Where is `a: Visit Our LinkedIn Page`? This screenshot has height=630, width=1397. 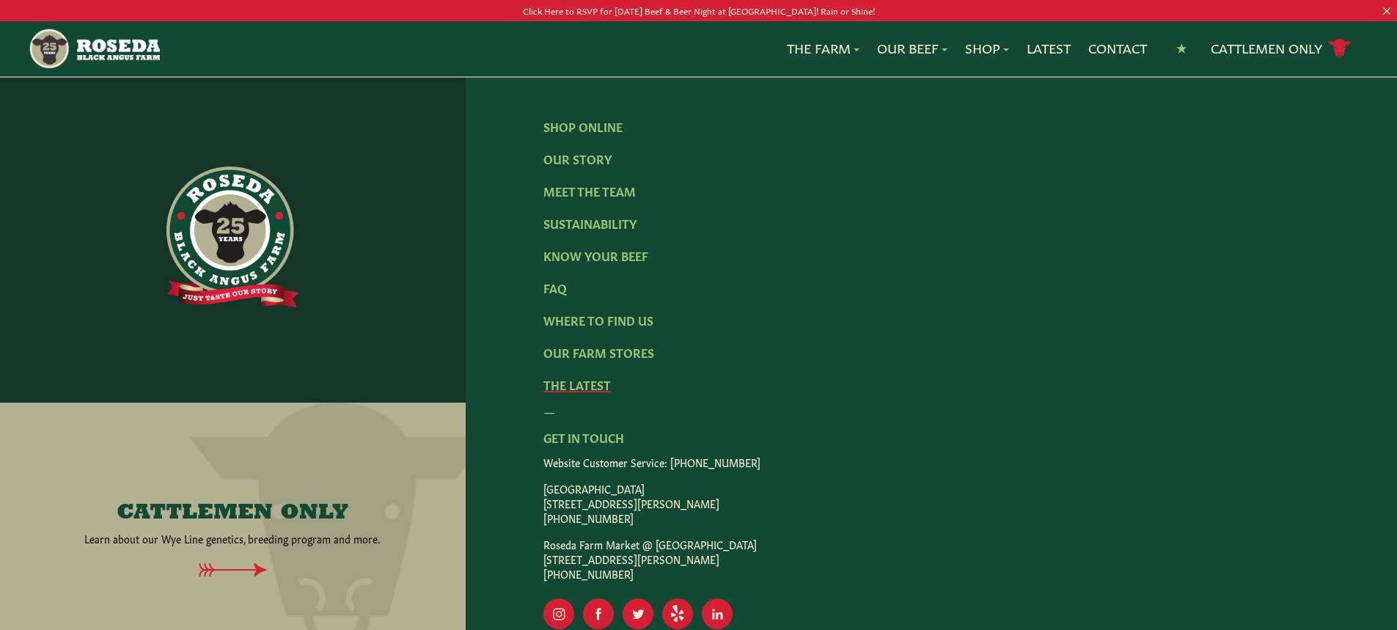
a: Visit Our LinkedIn Page is located at coordinates (717, 614).